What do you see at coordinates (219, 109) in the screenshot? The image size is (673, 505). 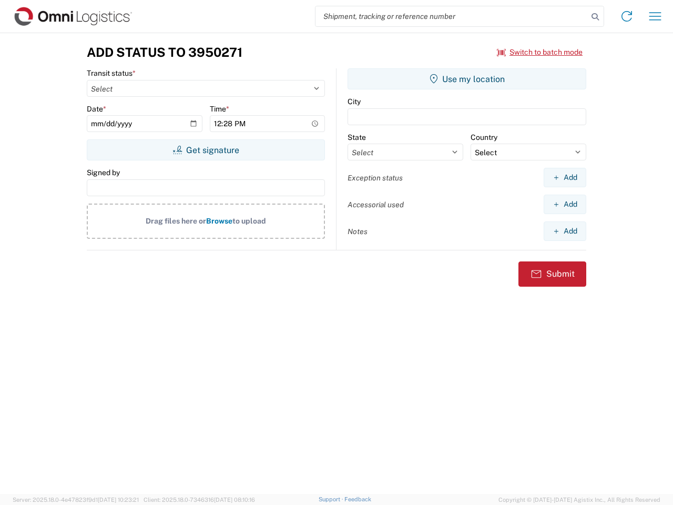 I see `label: Time` at bounding box center [219, 109].